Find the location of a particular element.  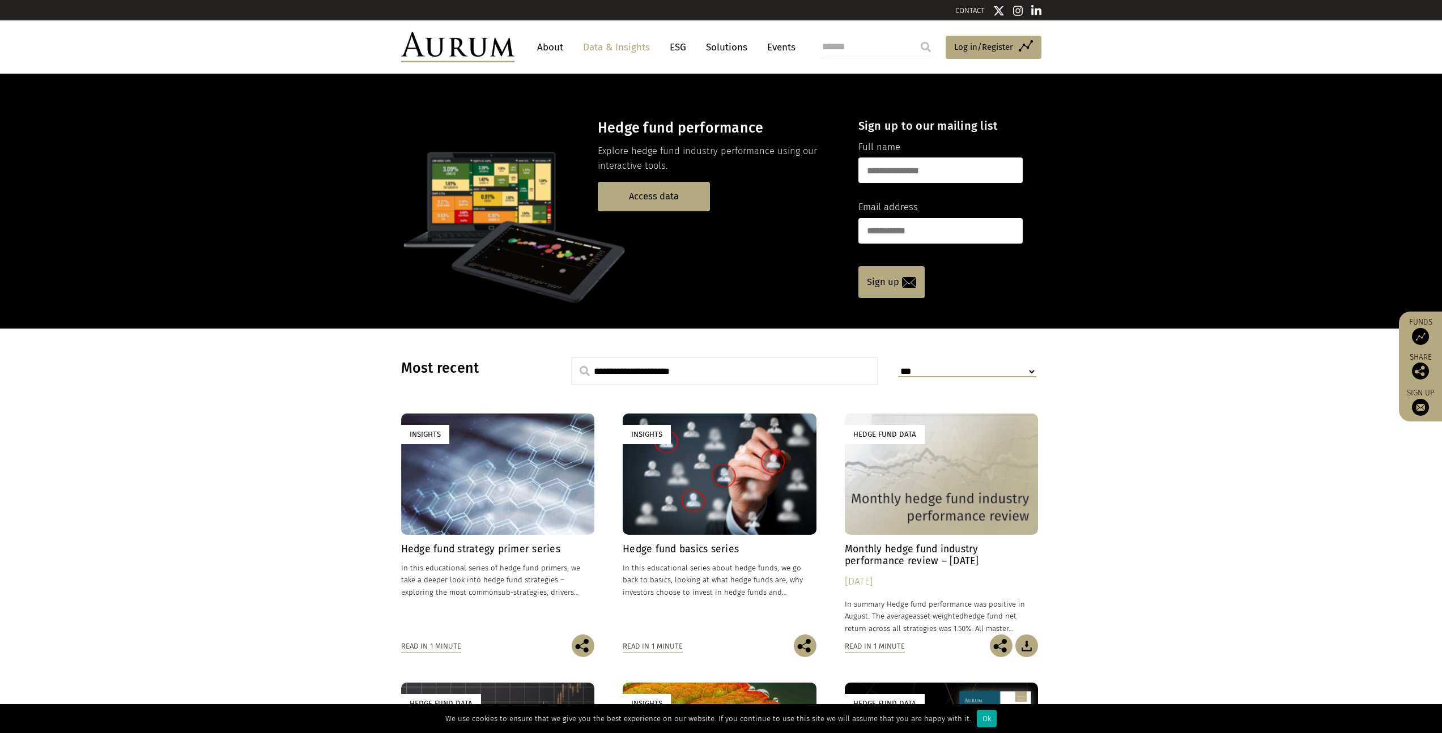

h3: Most recent is located at coordinates (472, 368).